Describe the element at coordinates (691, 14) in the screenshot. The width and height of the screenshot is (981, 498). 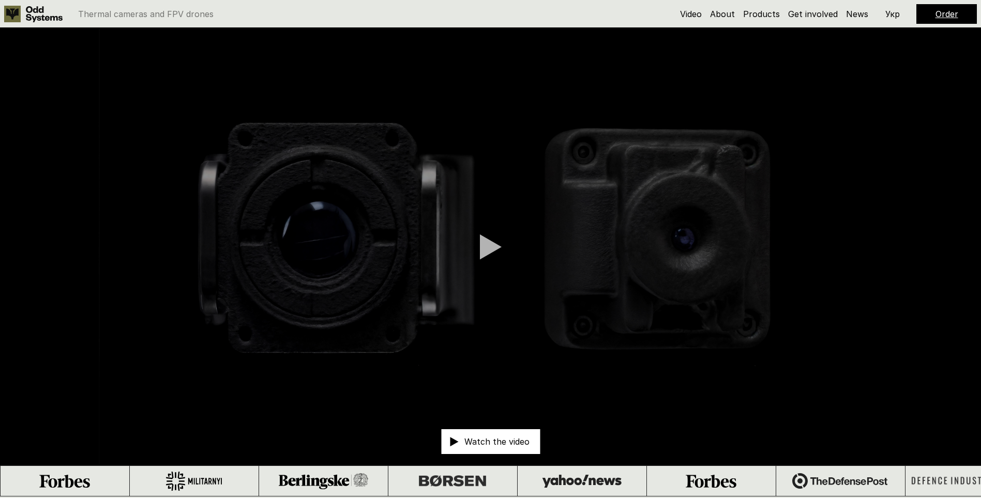
I see `a: Video` at that location.